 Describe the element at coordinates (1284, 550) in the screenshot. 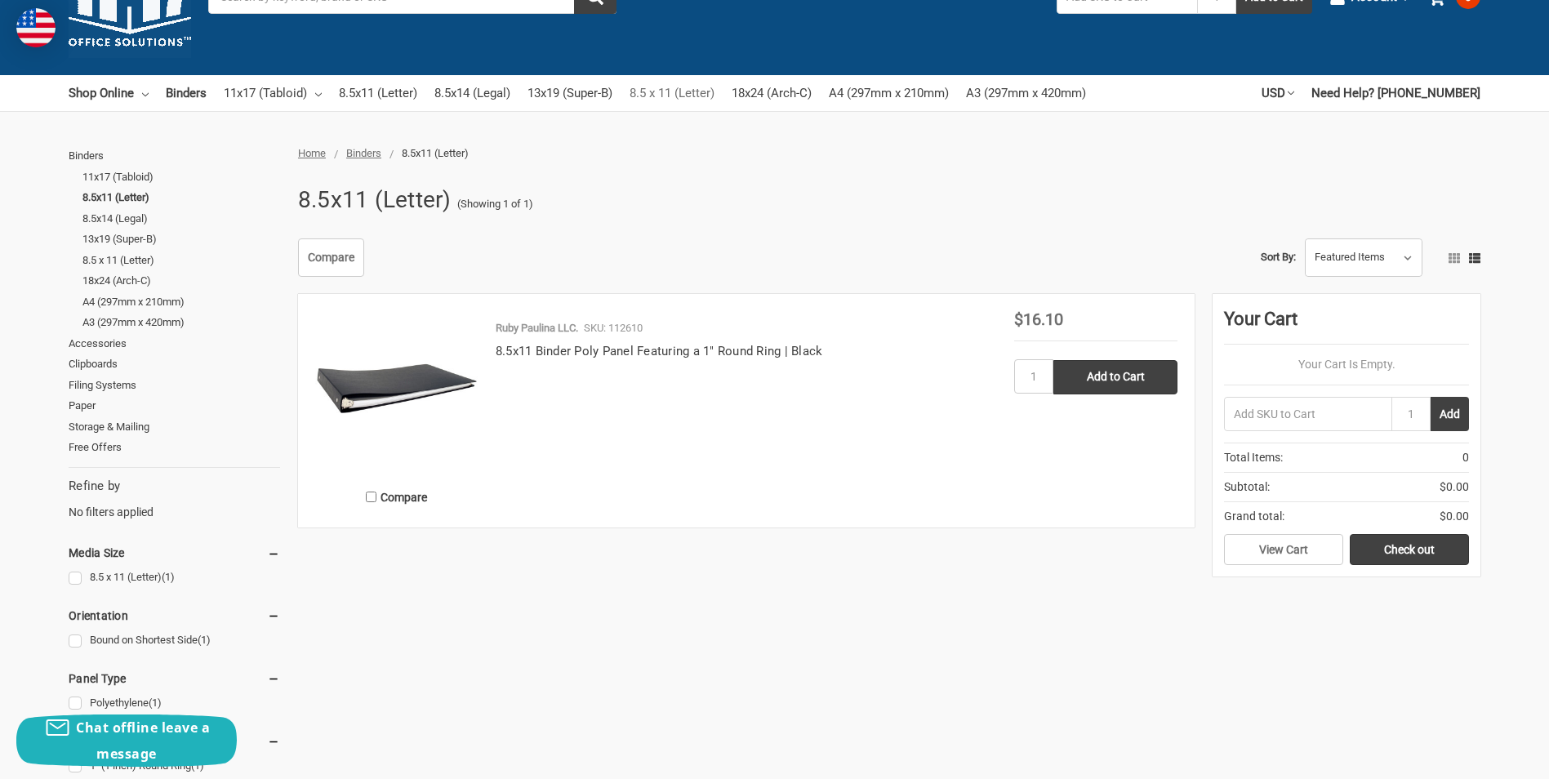

I see `a: View Cart` at that location.